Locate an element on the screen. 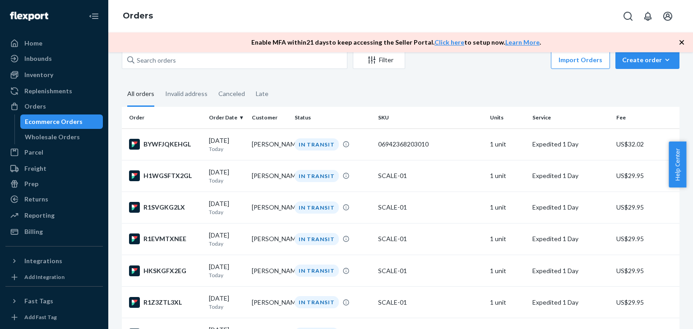 The height and width of the screenshot is (329, 693). div: Ecommerce Orders is located at coordinates (54, 122).